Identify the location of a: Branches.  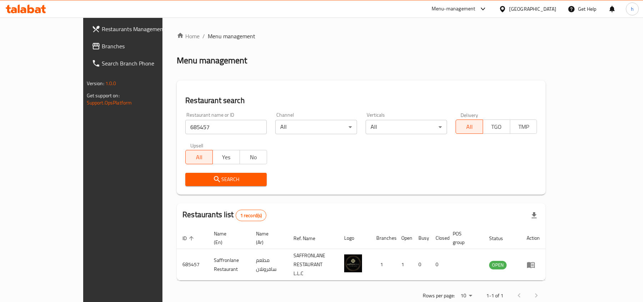
(138, 46).